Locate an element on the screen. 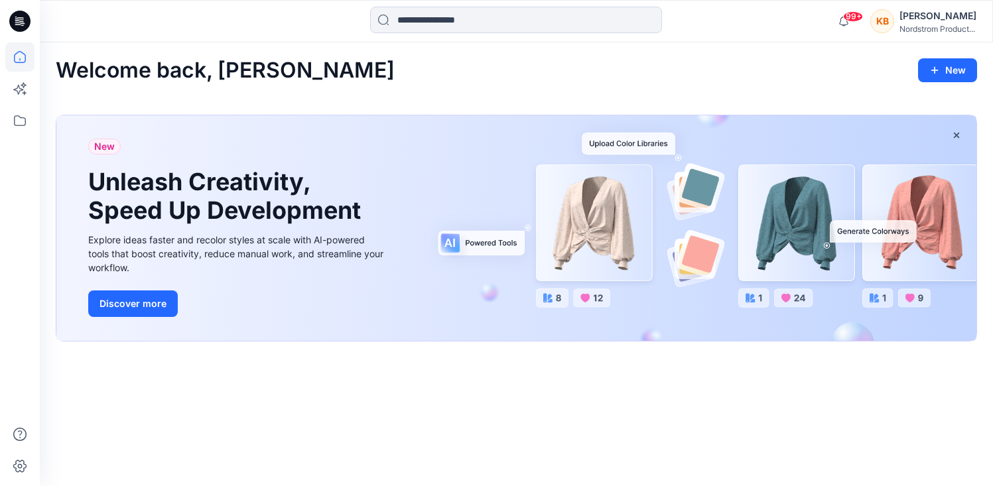 This screenshot has width=993, height=486. div: Nordstrom Product... is located at coordinates (938, 29).